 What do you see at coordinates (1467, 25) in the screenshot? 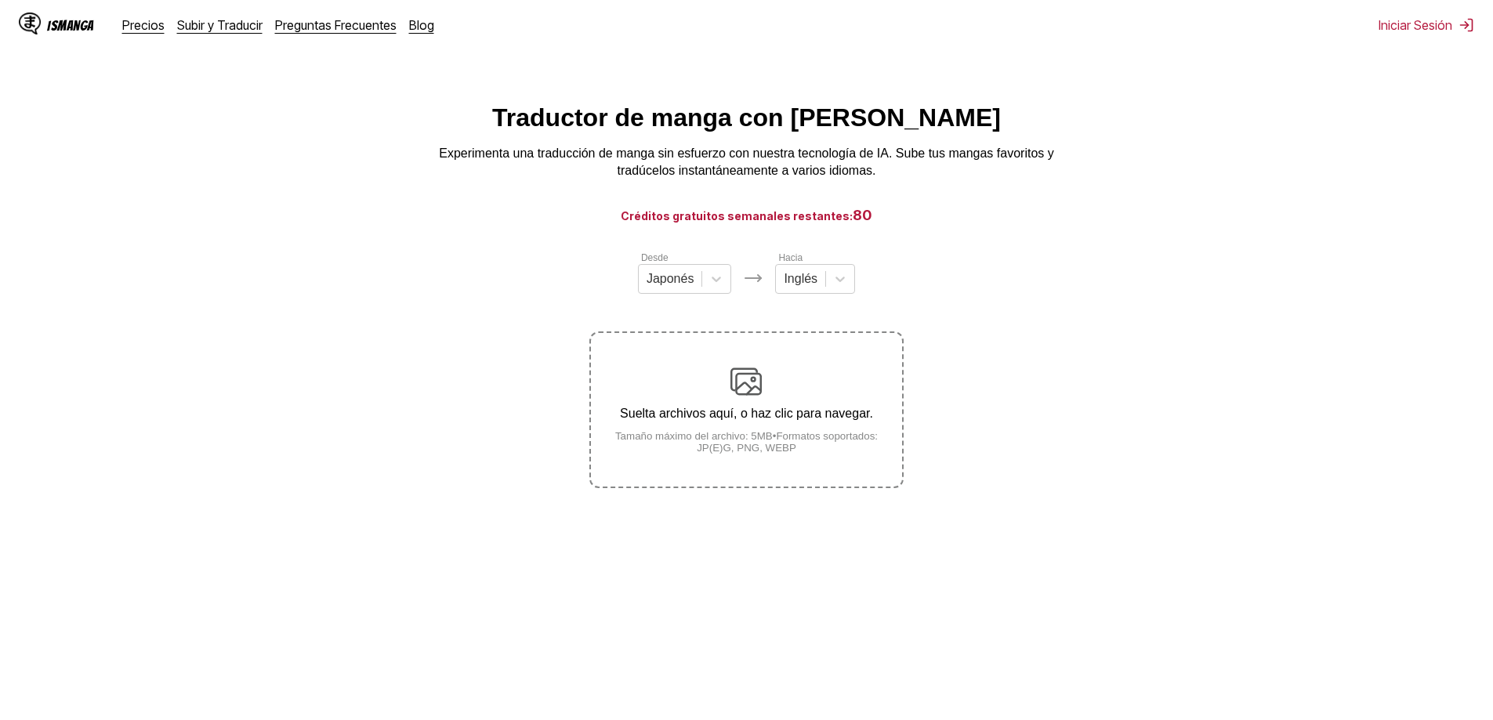
I see `img: Sign out` at bounding box center [1467, 25].